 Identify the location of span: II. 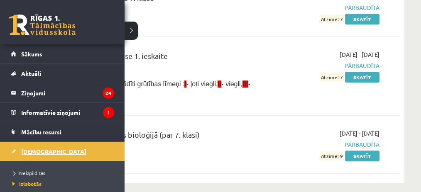
(219, 84).